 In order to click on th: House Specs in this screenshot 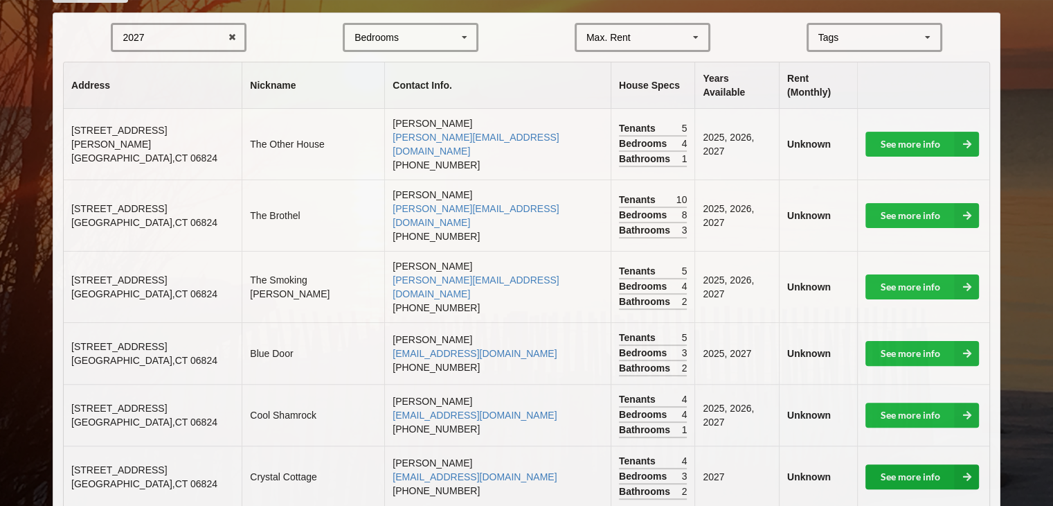, I will do `click(652, 85)`.